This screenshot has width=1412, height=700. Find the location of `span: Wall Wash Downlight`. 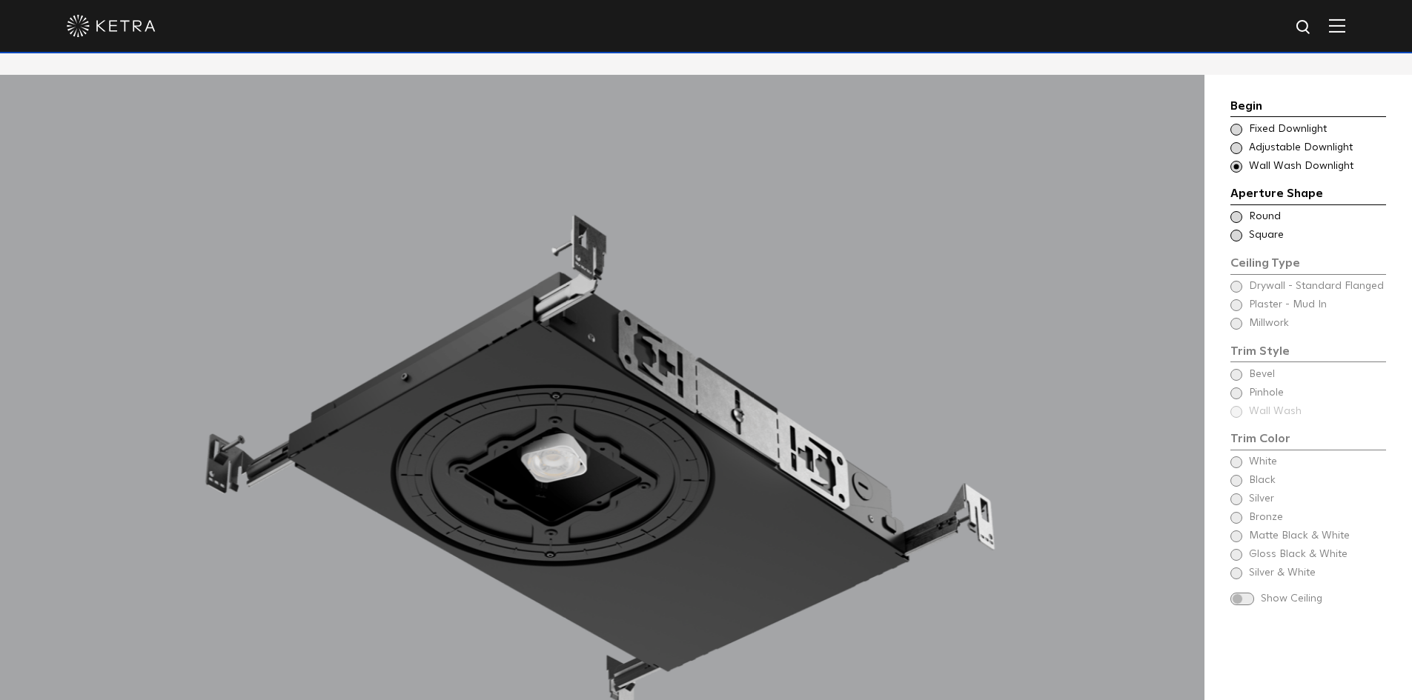

span: Wall Wash Downlight is located at coordinates (1316, 167).